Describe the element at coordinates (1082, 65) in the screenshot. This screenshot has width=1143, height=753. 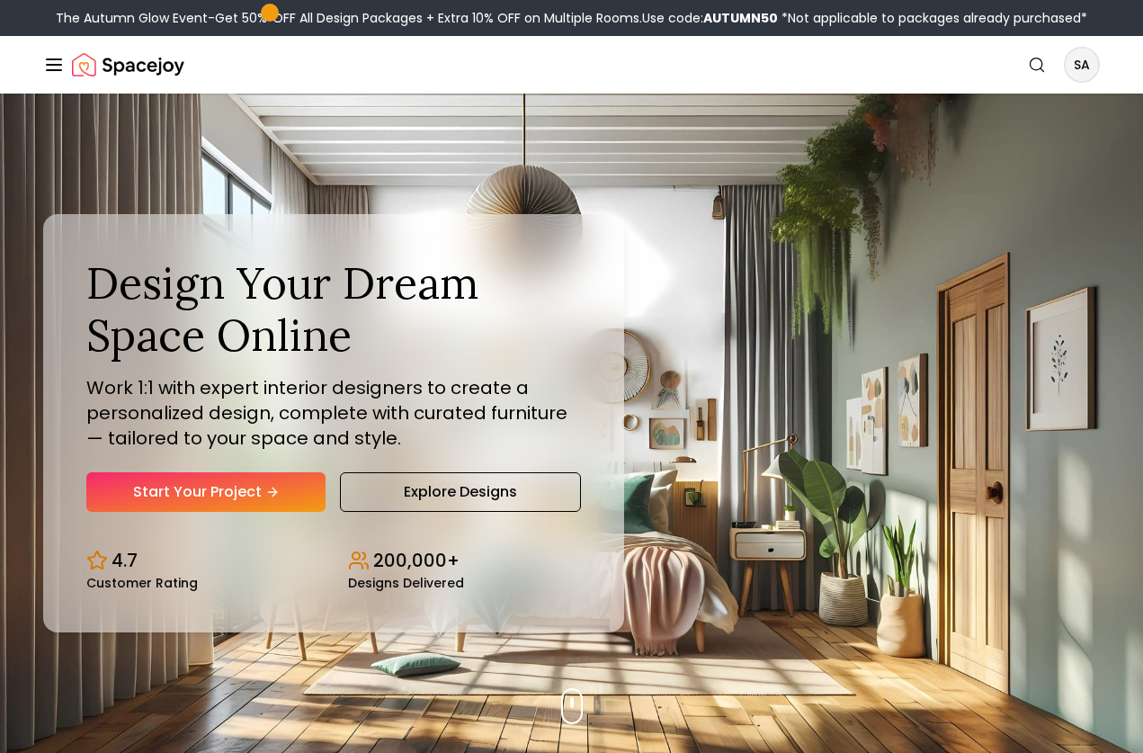
I see `button: SA` at that location.